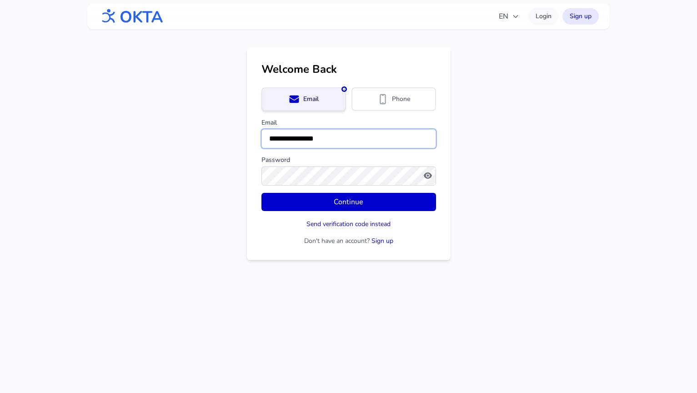 The height and width of the screenshot is (393, 697). What do you see at coordinates (543, 16) in the screenshot?
I see `a: Login` at bounding box center [543, 16].